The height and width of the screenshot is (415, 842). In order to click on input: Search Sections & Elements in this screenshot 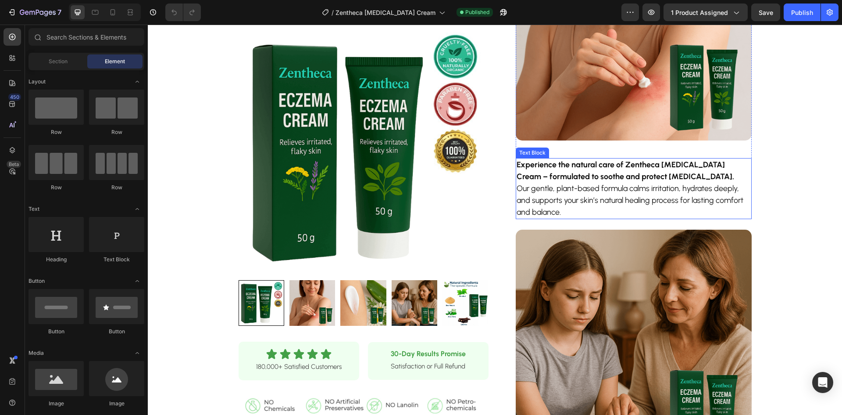, I will do `click(86, 37)`.